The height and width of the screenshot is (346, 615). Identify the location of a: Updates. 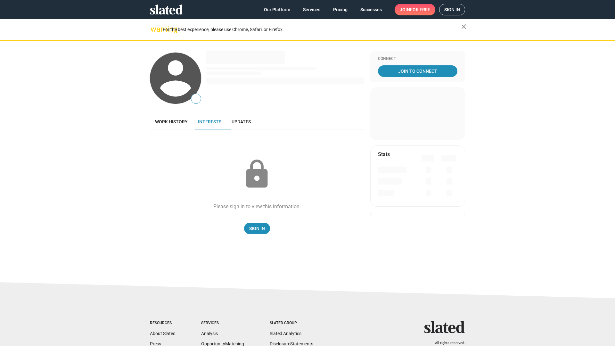
(241, 122).